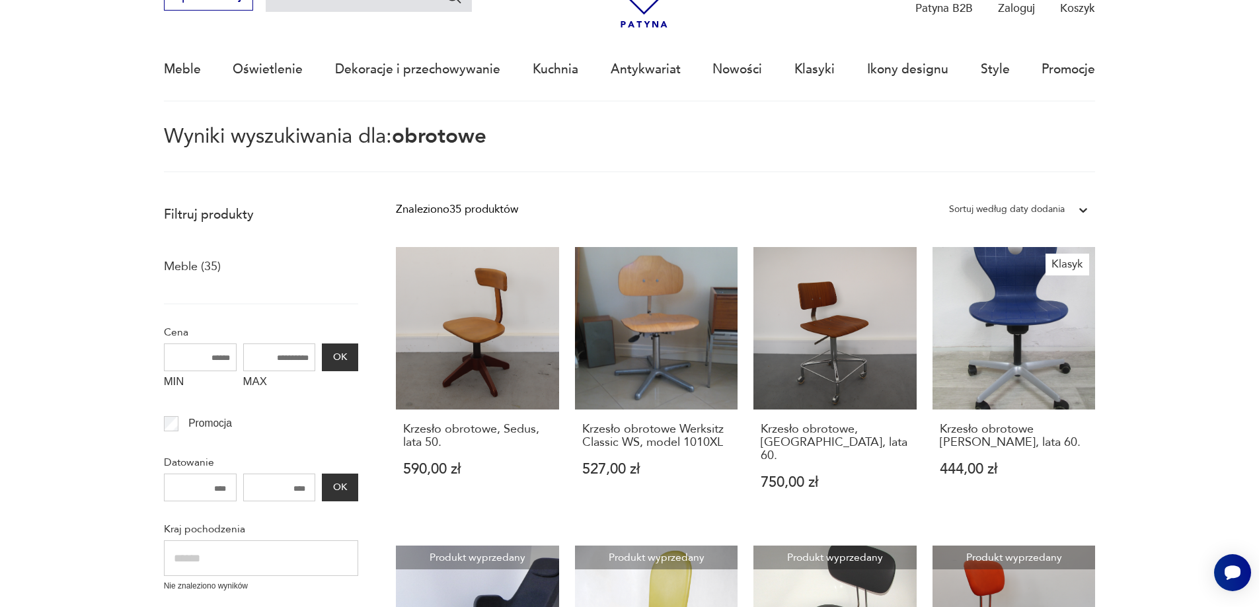 Image resolution: width=1259 pixels, height=607 pixels. Describe the element at coordinates (656, 469) in the screenshot. I see `p: 527,00 zł` at that location.